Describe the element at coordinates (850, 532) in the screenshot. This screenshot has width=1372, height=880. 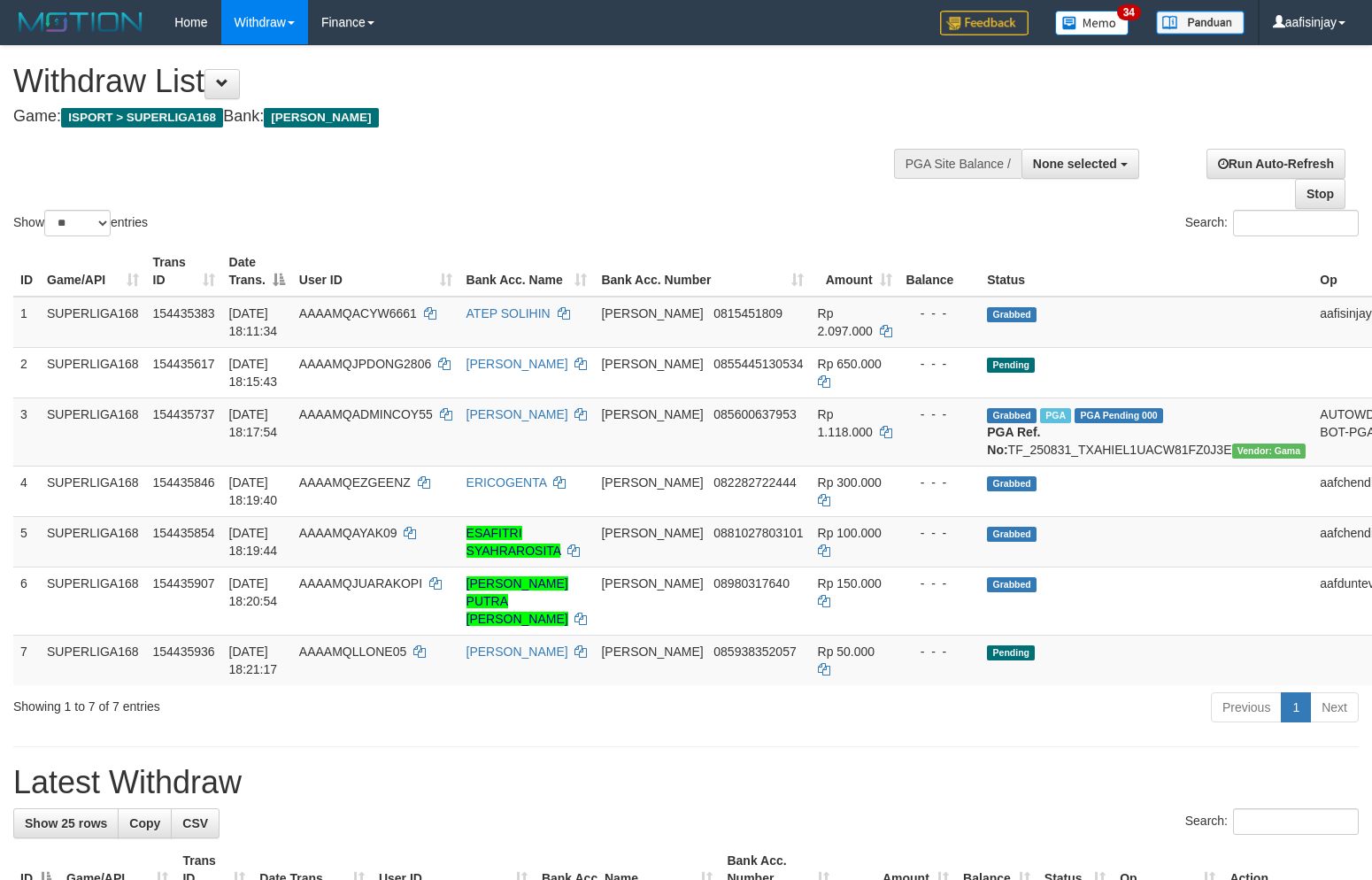
I see `span: Rp 100.000` at that location.